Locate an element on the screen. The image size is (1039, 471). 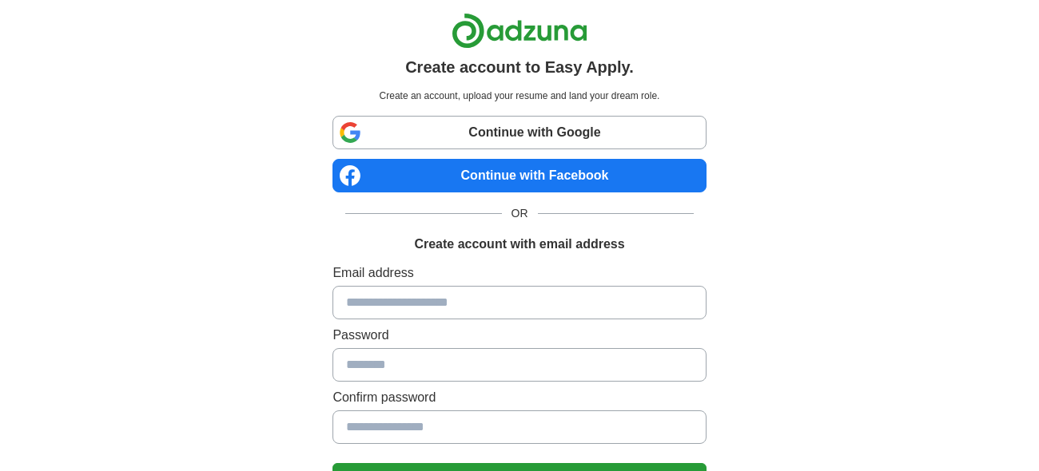
h1: Create account to Easy Apply. is located at coordinates (519, 67).